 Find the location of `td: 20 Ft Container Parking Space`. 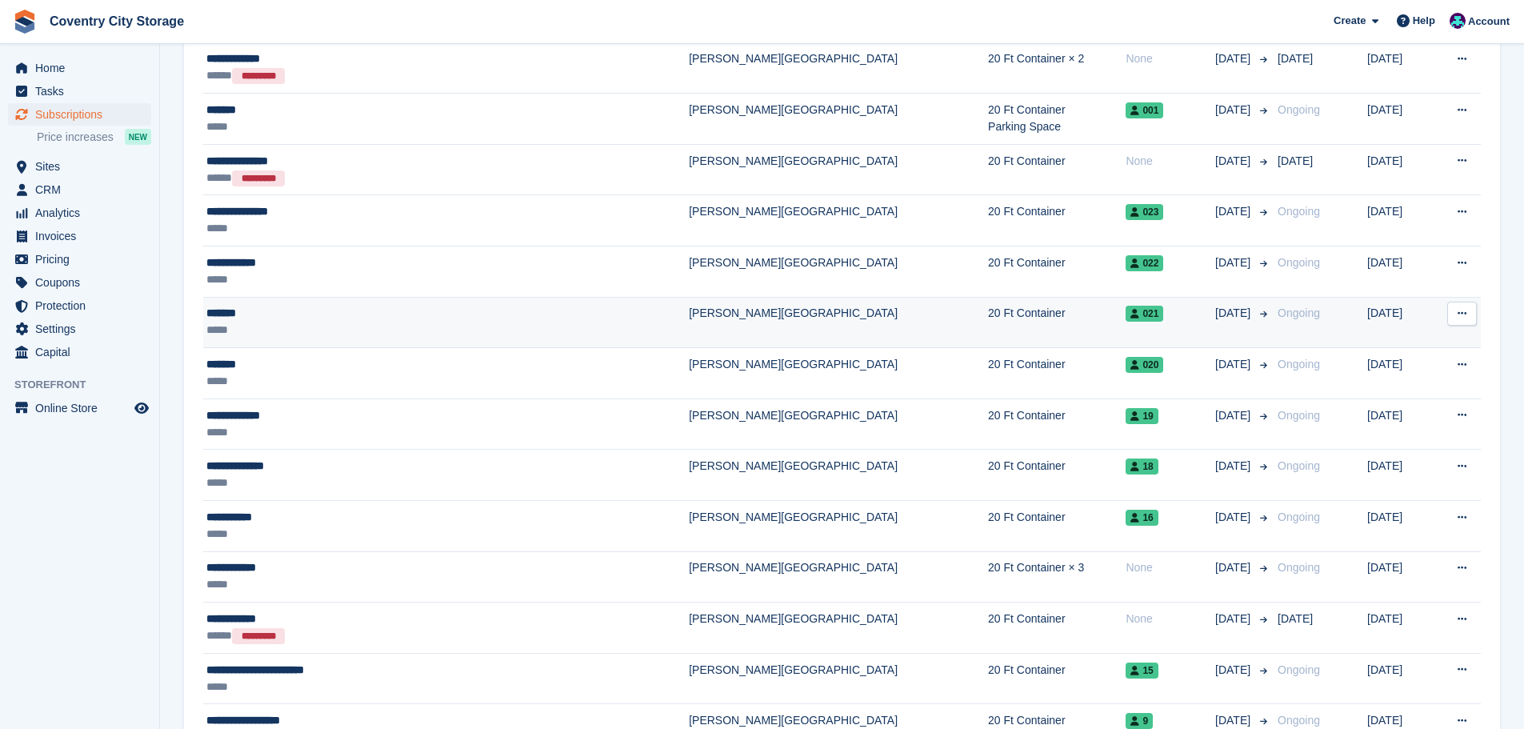

td: 20 Ft Container Parking Space is located at coordinates (1057, 119).